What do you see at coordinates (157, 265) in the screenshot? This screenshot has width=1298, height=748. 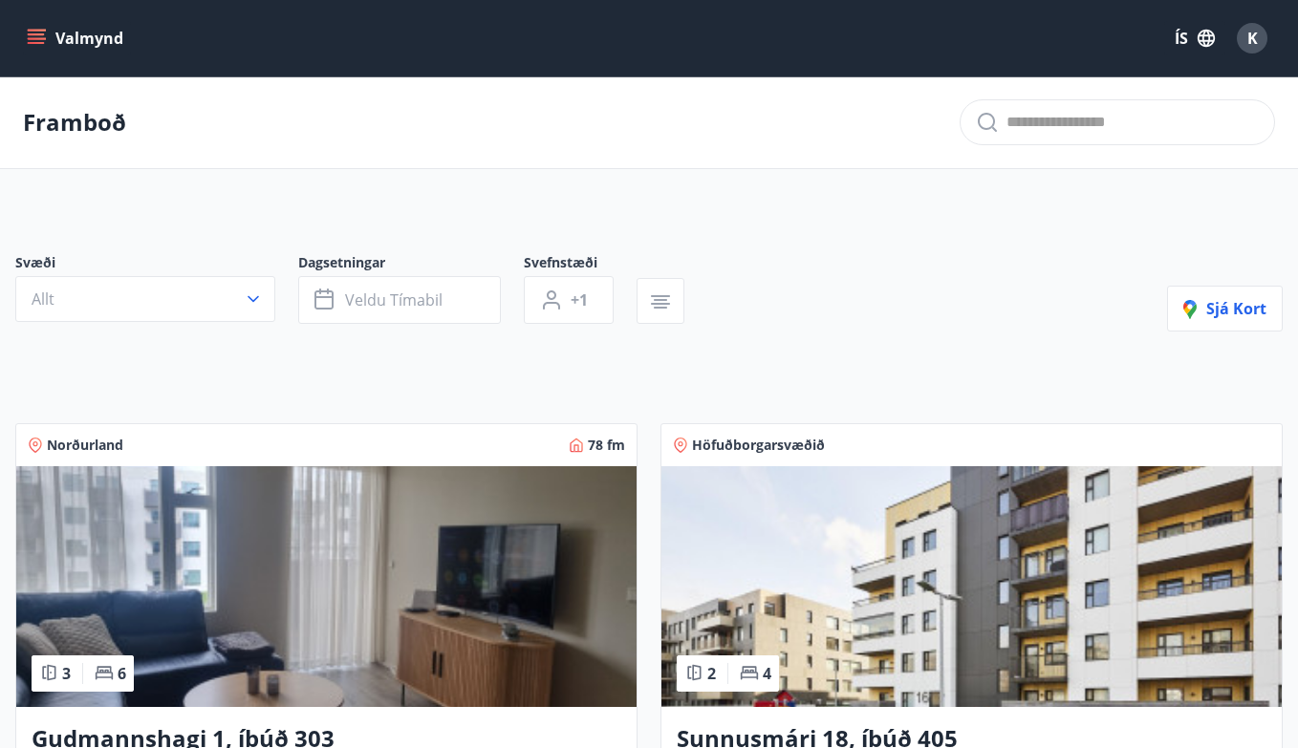 I see `span: Svæði` at bounding box center [157, 265].